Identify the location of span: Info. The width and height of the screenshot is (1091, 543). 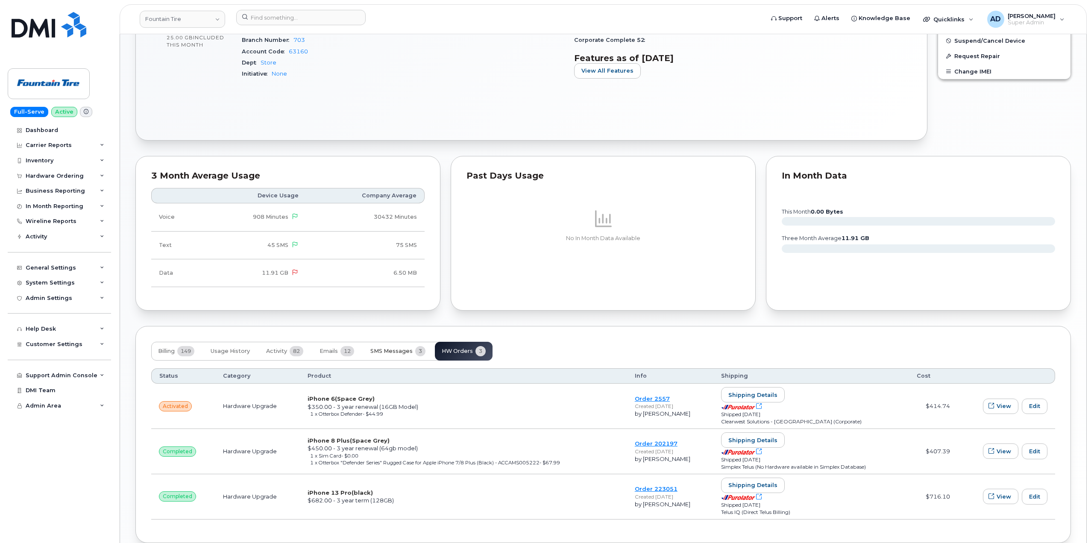
(641, 376).